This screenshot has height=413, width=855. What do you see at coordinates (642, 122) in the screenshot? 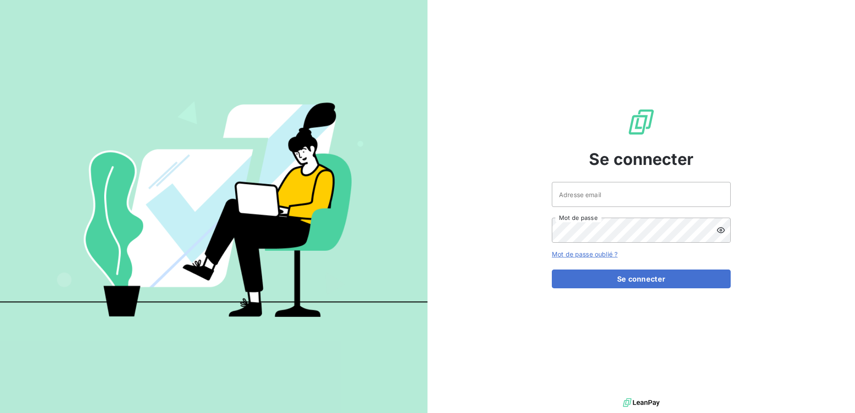
I see `img: Logo LeanPay` at bounding box center [642, 122].